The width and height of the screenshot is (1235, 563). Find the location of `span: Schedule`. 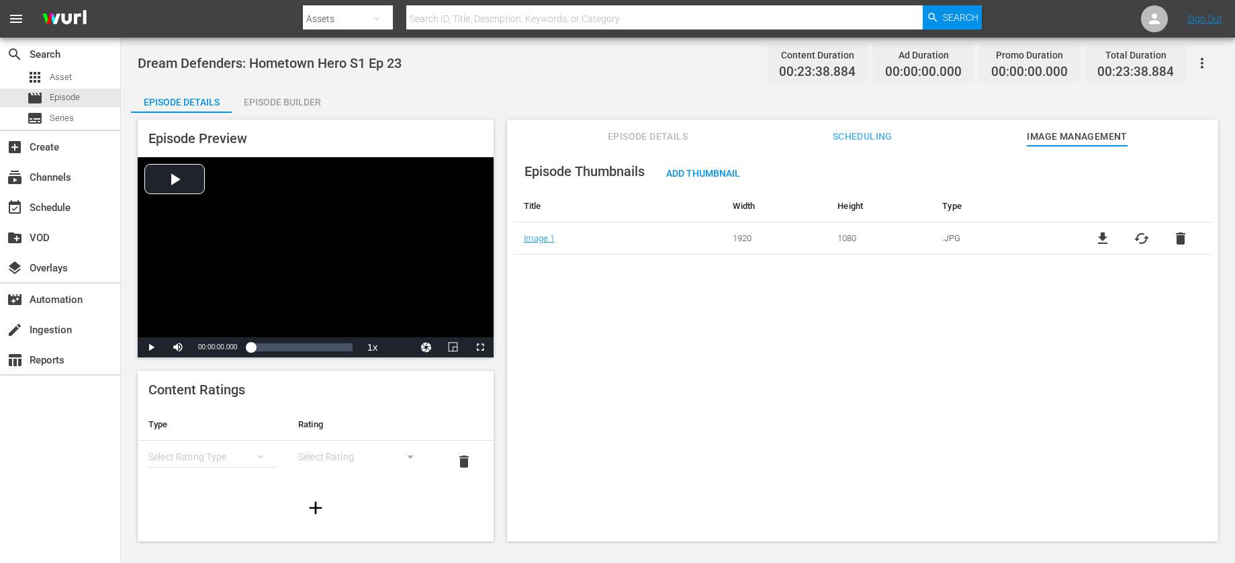

span: Schedule is located at coordinates (15, 208).